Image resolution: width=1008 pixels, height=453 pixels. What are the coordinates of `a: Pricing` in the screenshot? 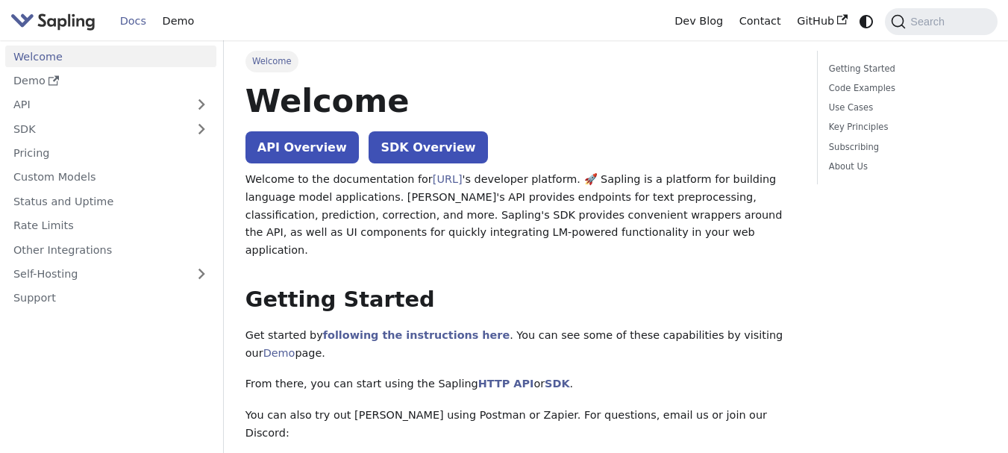 It's located at (110, 153).